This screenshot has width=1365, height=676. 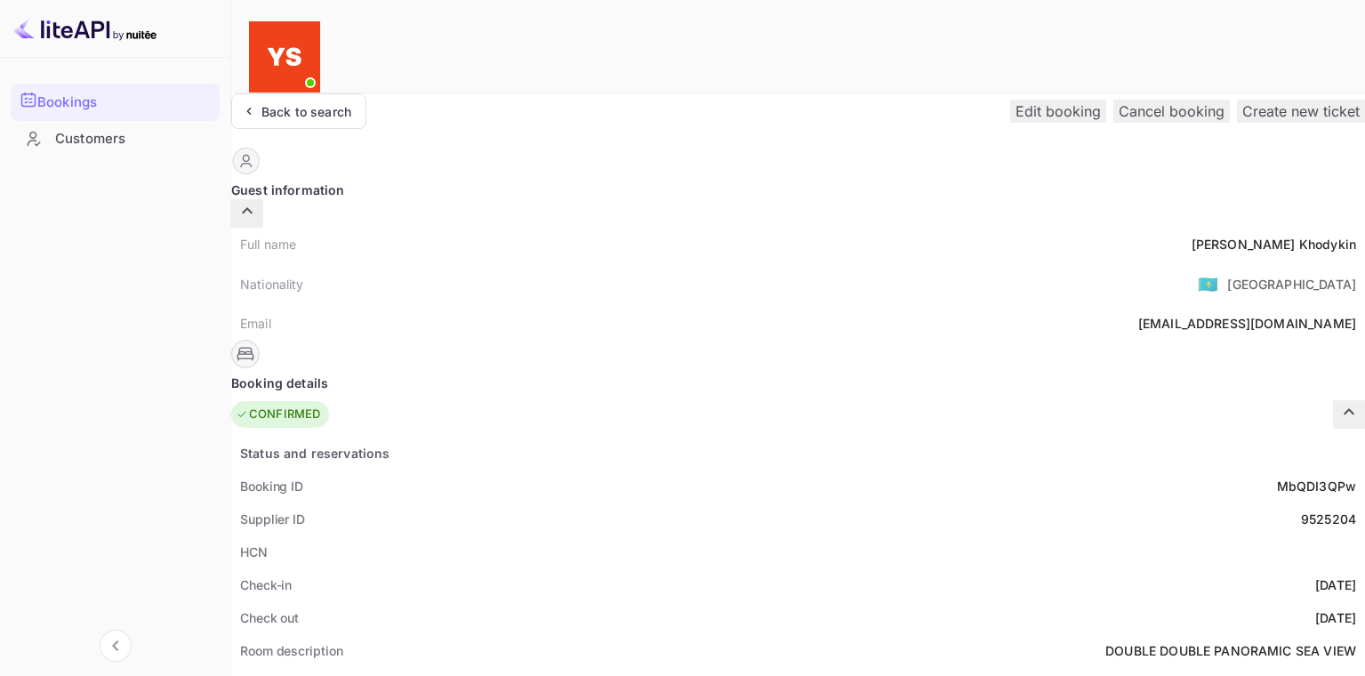 What do you see at coordinates (271, 486) in the screenshot?
I see `div: Booking ID` at bounding box center [271, 486].